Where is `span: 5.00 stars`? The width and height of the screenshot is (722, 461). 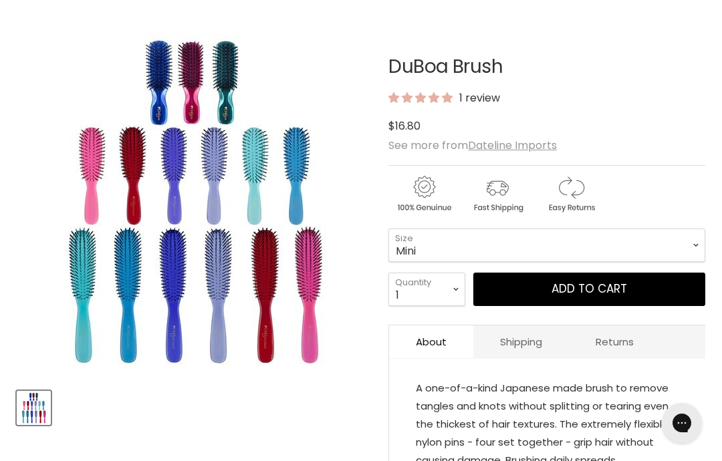 span: 5.00 stars is located at coordinates (422, 98).